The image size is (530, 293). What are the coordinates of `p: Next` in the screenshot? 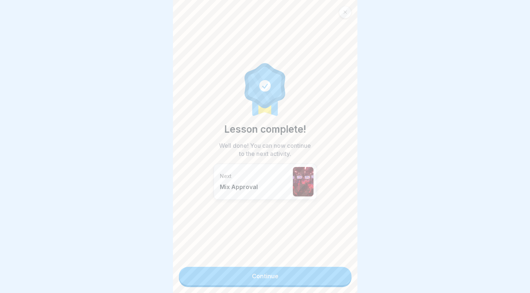 It's located at (255, 176).